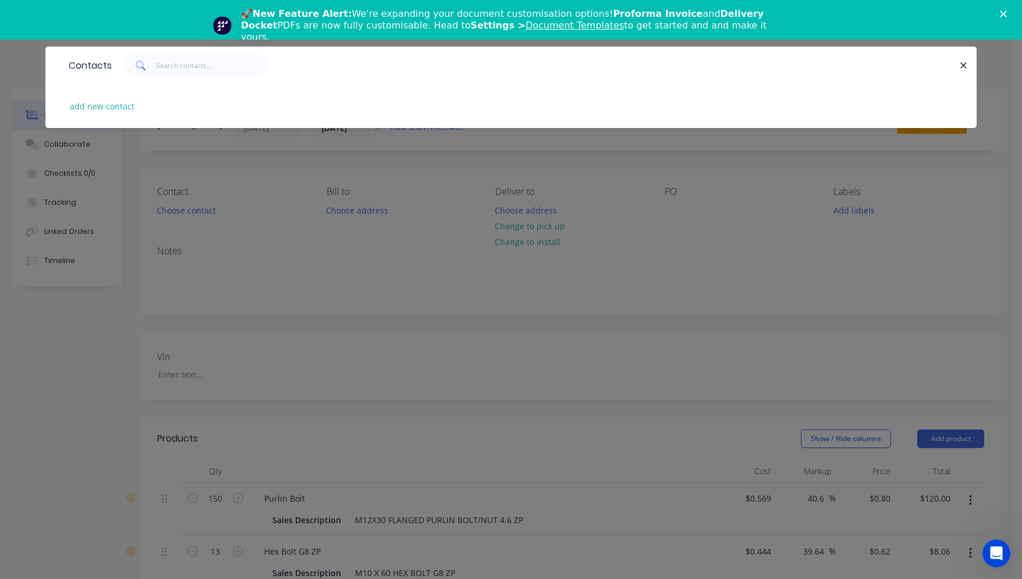  What do you see at coordinates (1006, 14) in the screenshot?
I see `div: Close` at bounding box center [1006, 14].